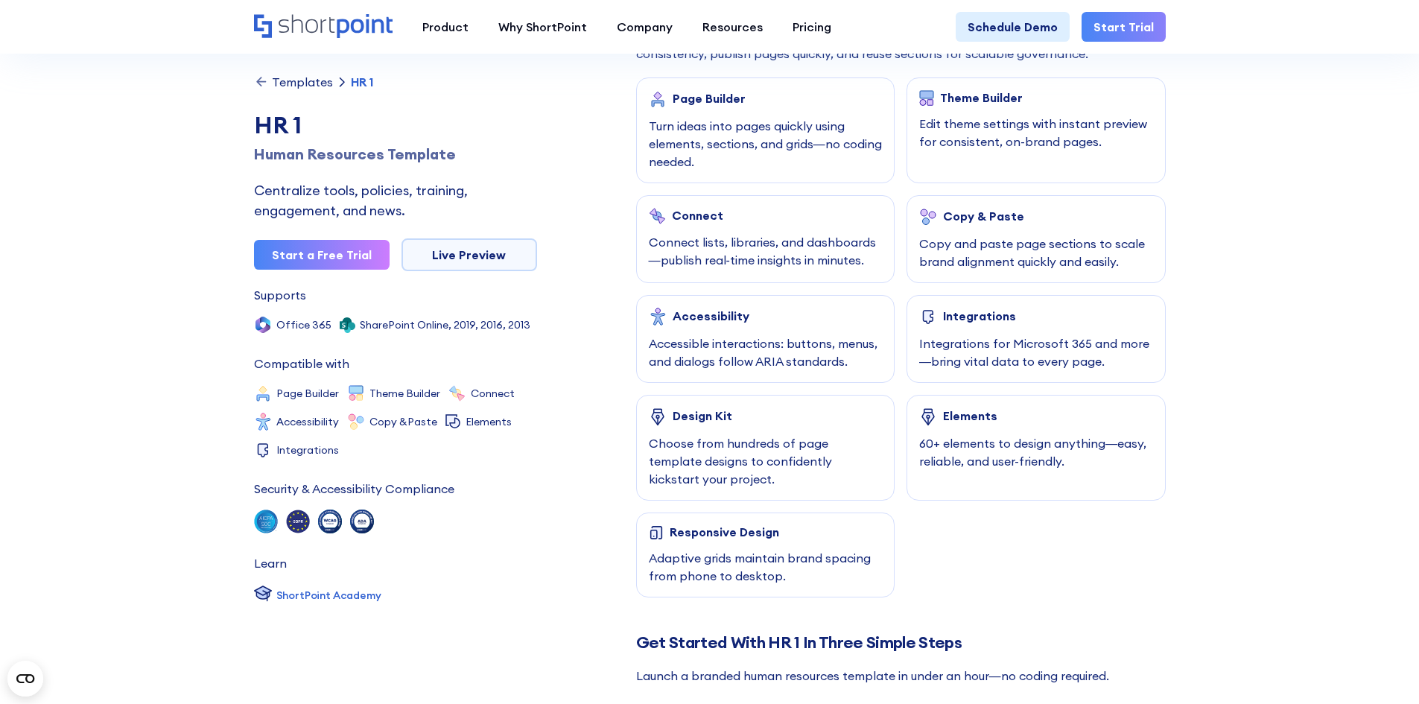 Image resolution: width=1419 pixels, height=704 pixels. Describe the element at coordinates (1036, 133) in the screenshot. I see `div: Edit theme settings with instant preview for consistent, on-brand pages.` at that location.